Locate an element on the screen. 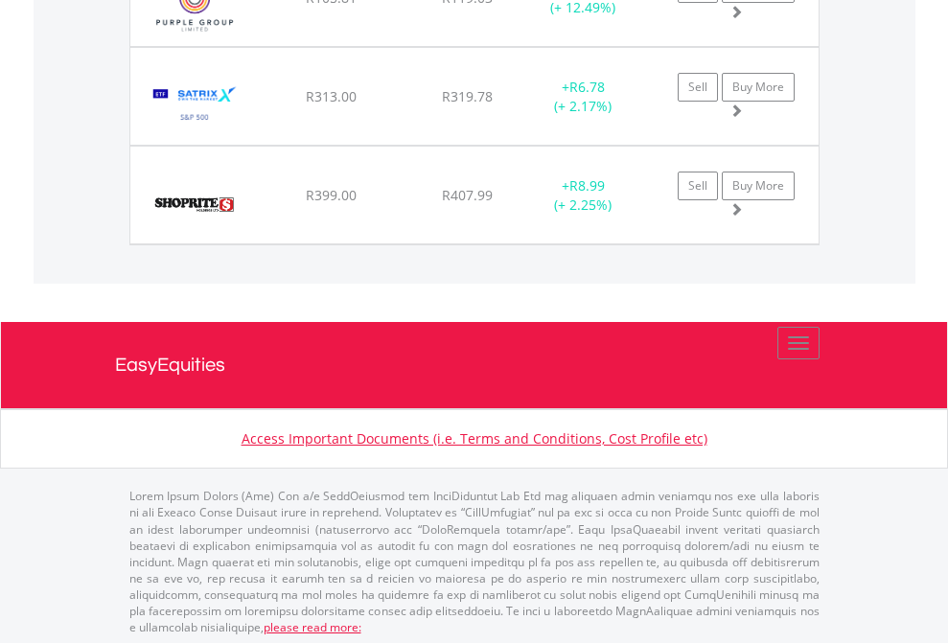  span: R8.99 is located at coordinates (587, 185).